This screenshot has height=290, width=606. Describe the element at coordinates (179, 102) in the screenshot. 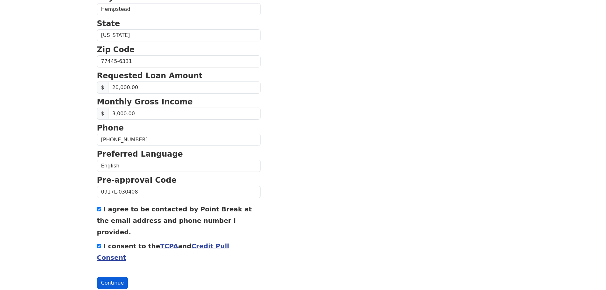

I see `p: Monthly Gross Income` at that location.